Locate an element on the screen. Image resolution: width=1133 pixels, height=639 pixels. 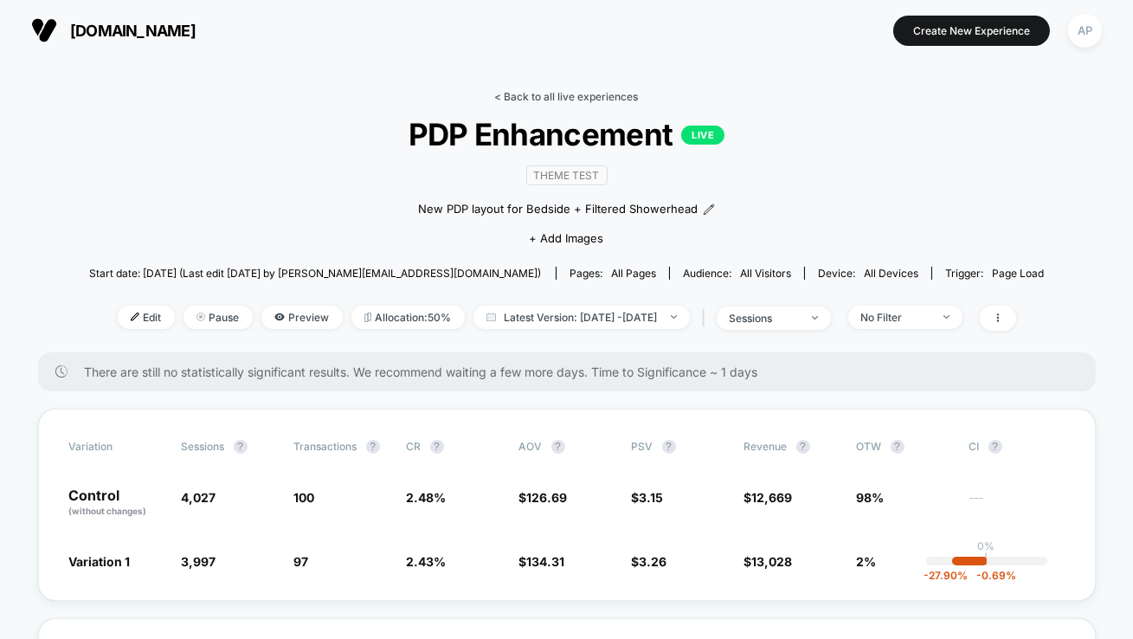
span: Preview is located at coordinates (302, 317).